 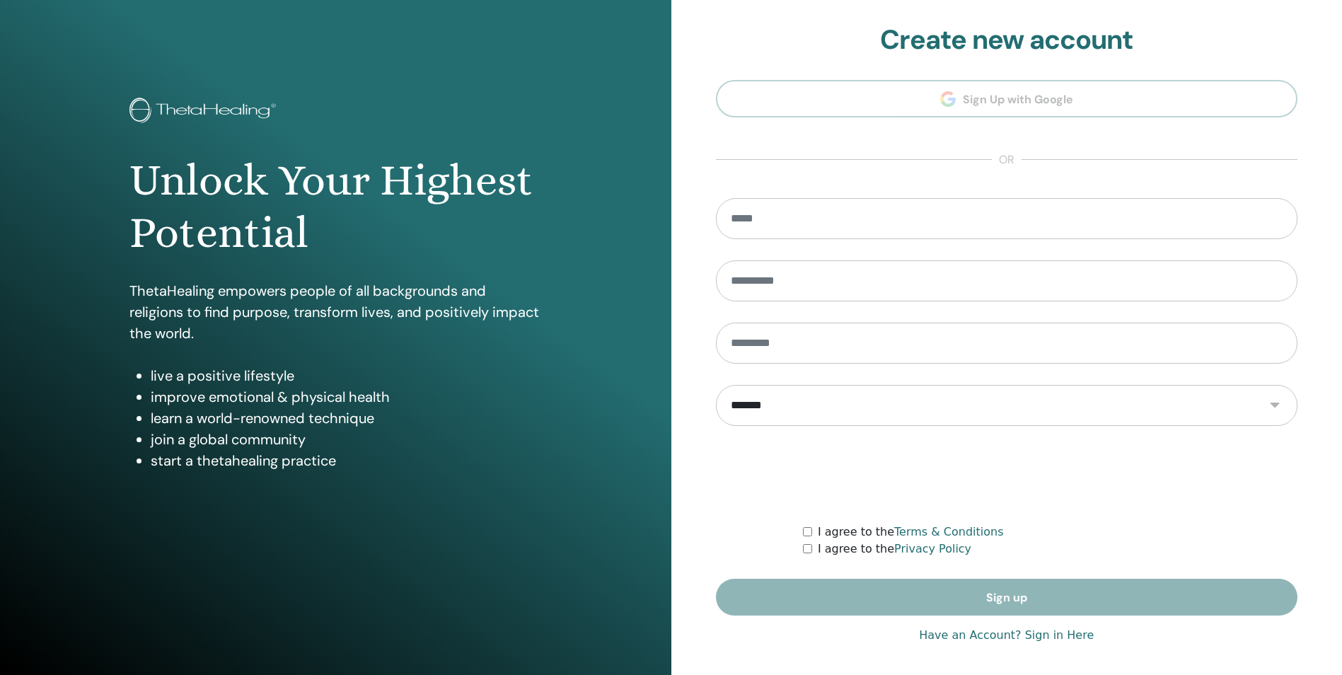 I want to click on a: Have an Account? Sign in Here, so click(x=1006, y=635).